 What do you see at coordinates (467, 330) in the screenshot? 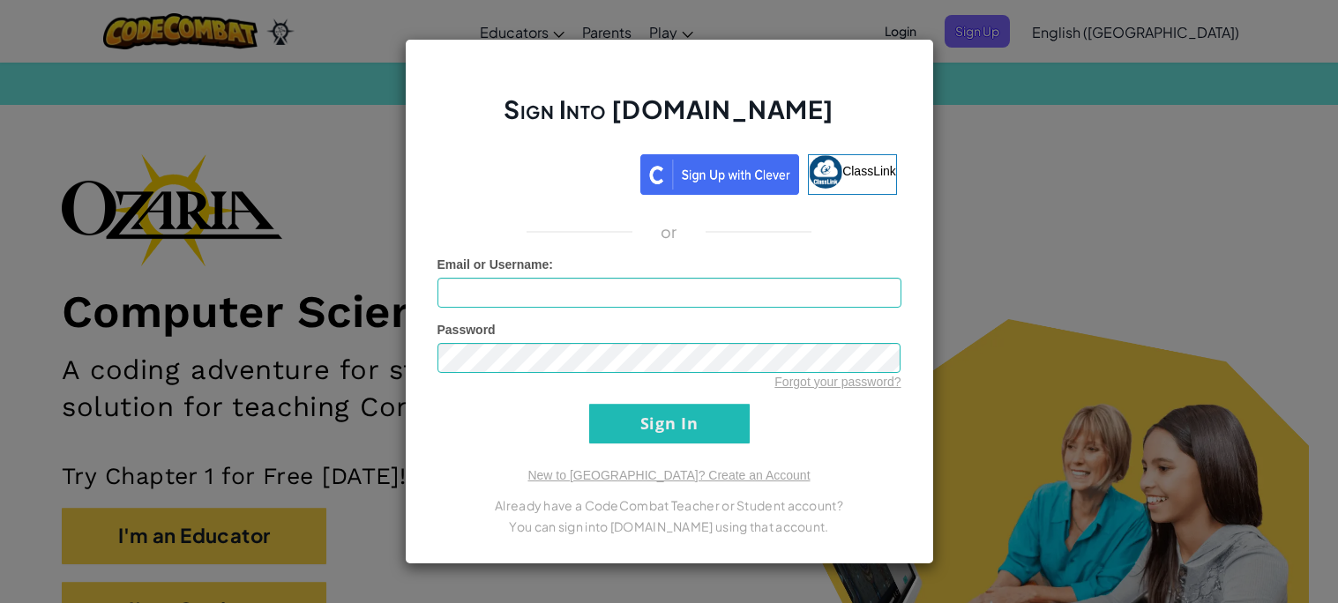
I see `span: Password` at bounding box center [467, 330].